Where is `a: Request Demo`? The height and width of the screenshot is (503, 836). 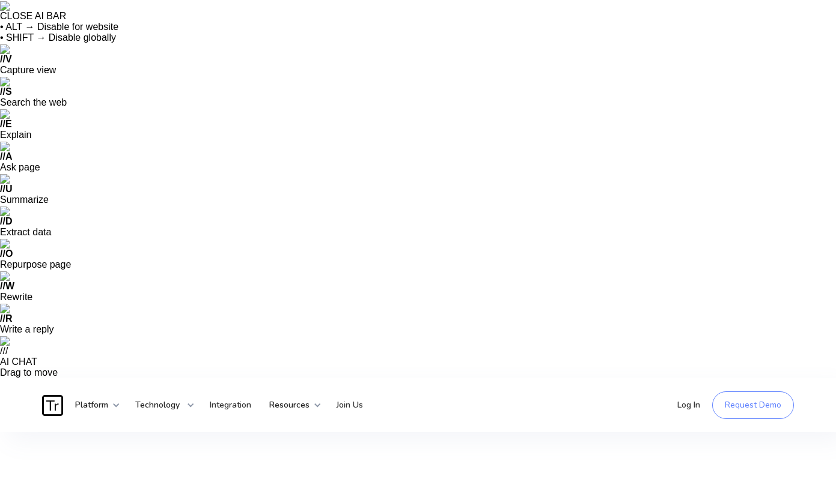 a: Request Demo is located at coordinates (753, 405).